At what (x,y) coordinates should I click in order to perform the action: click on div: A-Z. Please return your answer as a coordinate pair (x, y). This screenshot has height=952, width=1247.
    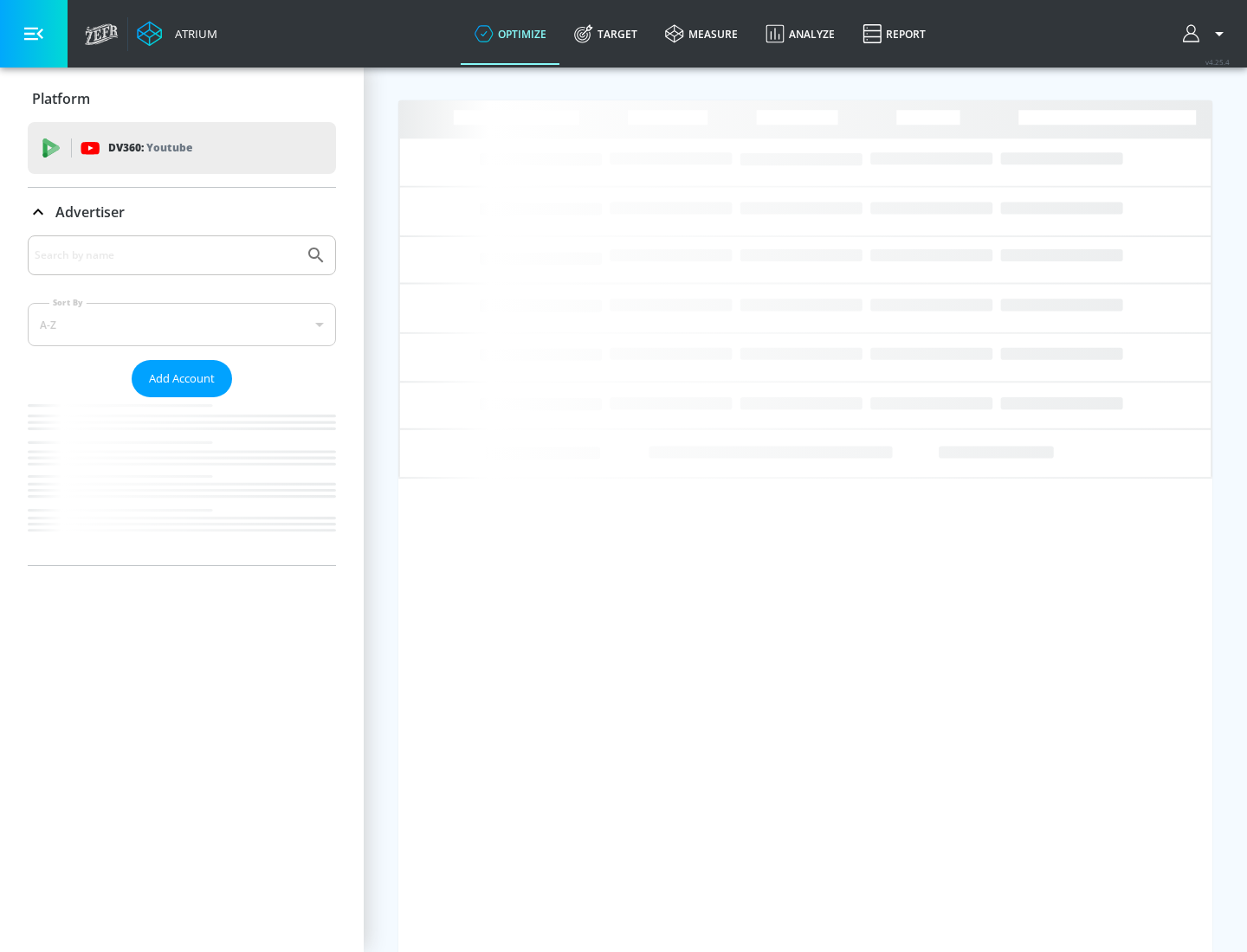
    Looking at the image, I should click on (182, 324).